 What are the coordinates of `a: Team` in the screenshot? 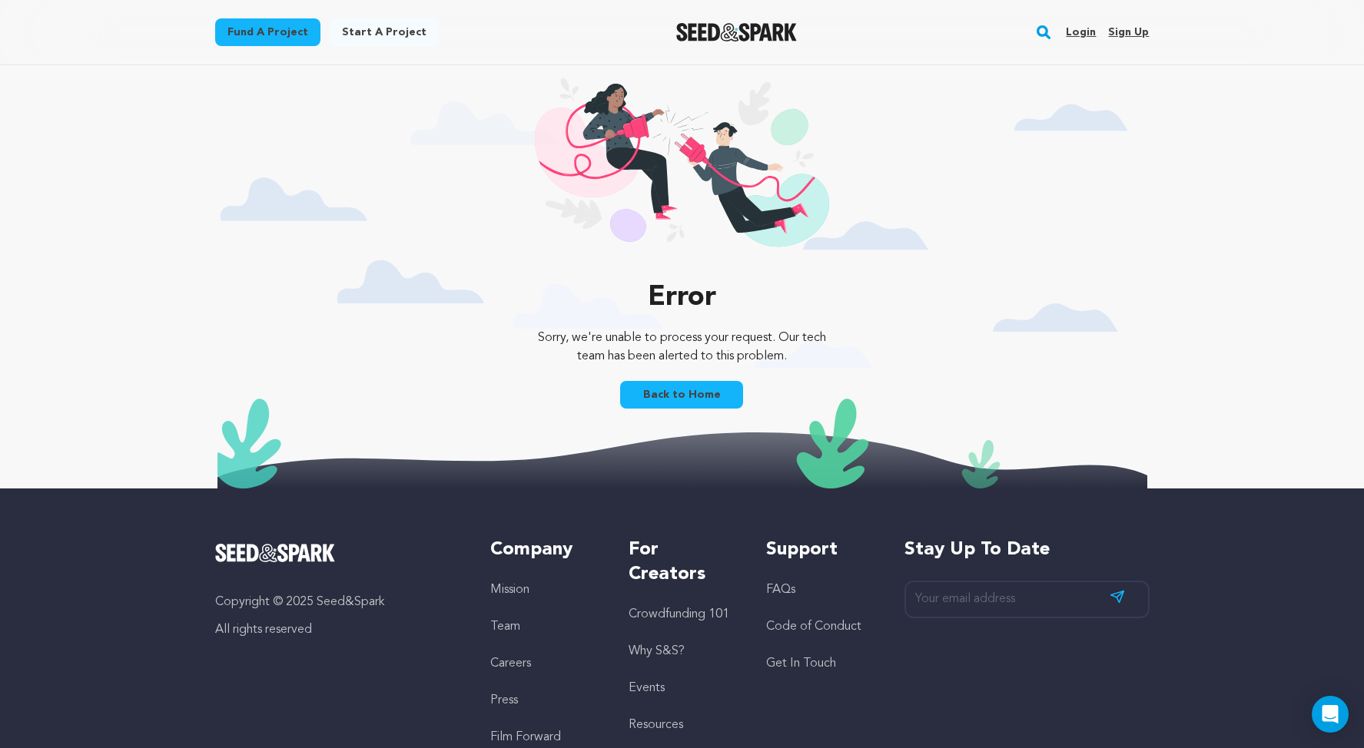 It's located at (505, 627).